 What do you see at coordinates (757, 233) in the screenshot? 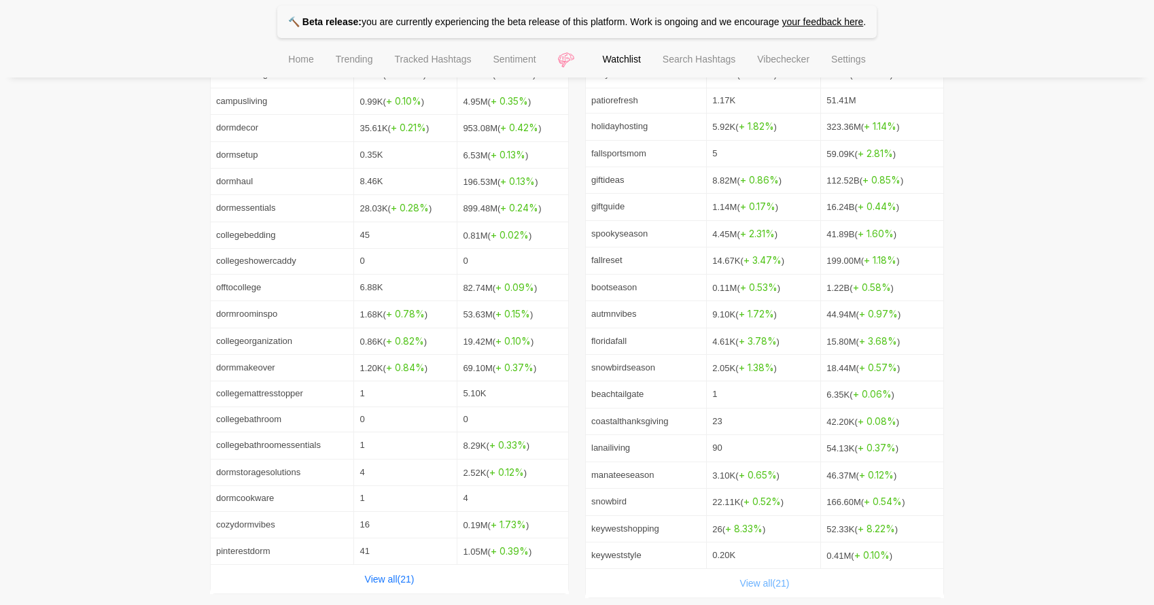
I see `span: + 2.31 %` at bounding box center [757, 233].